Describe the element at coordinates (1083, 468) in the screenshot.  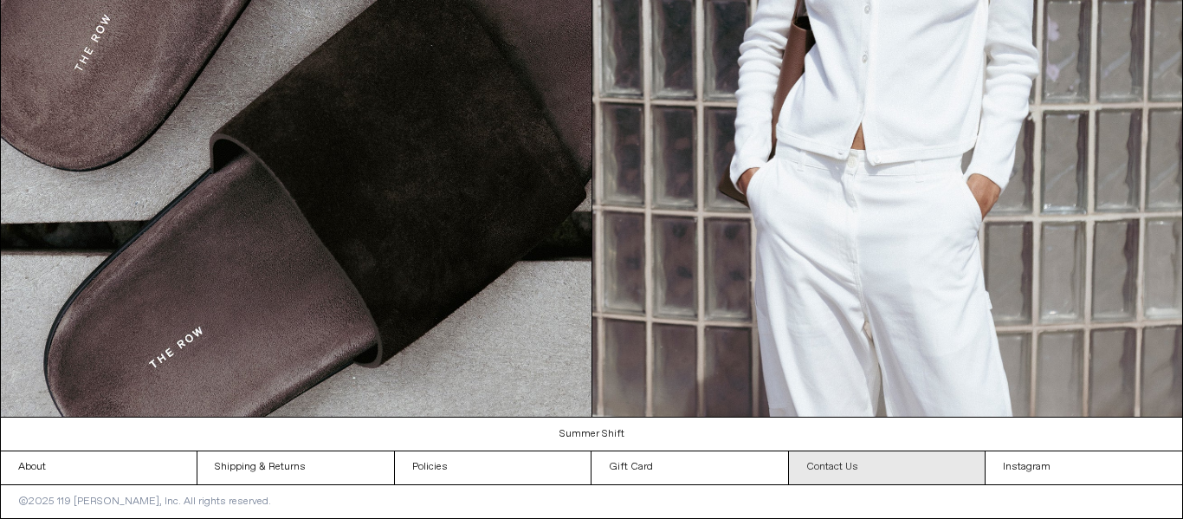
I see `a: Instagram` at that location.